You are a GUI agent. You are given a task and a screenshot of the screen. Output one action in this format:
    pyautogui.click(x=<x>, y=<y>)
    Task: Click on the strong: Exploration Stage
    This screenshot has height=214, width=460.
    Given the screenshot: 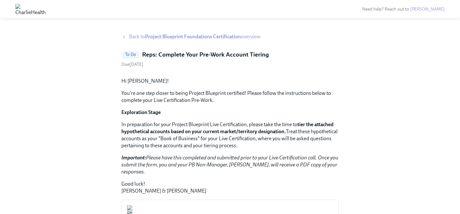 What is the action you would take?
    pyautogui.click(x=141, y=112)
    